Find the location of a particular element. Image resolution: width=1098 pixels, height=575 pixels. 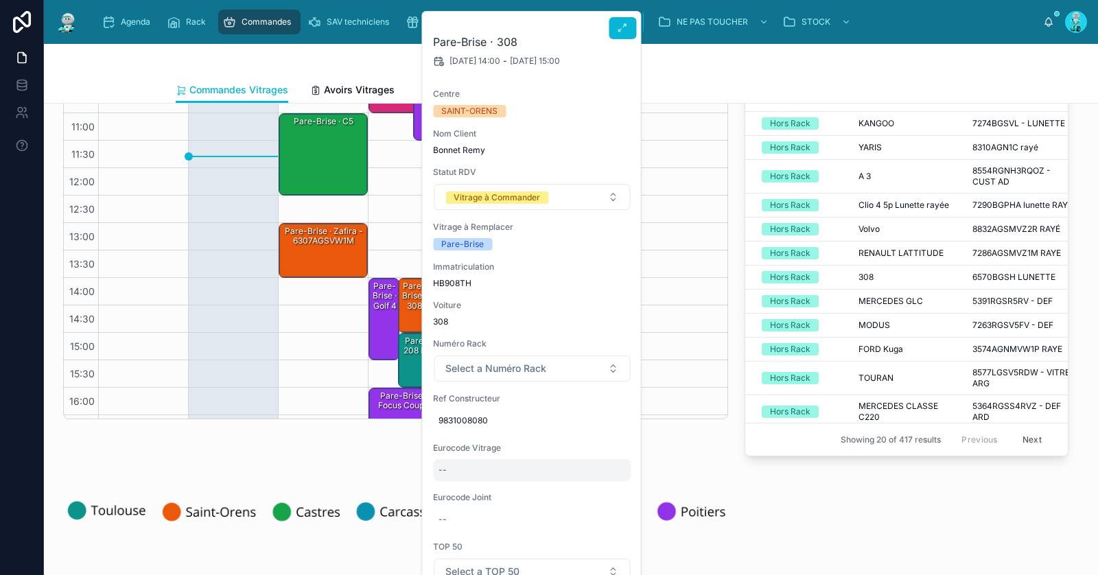

div: SAINT-ORENS is located at coordinates (469, 111).